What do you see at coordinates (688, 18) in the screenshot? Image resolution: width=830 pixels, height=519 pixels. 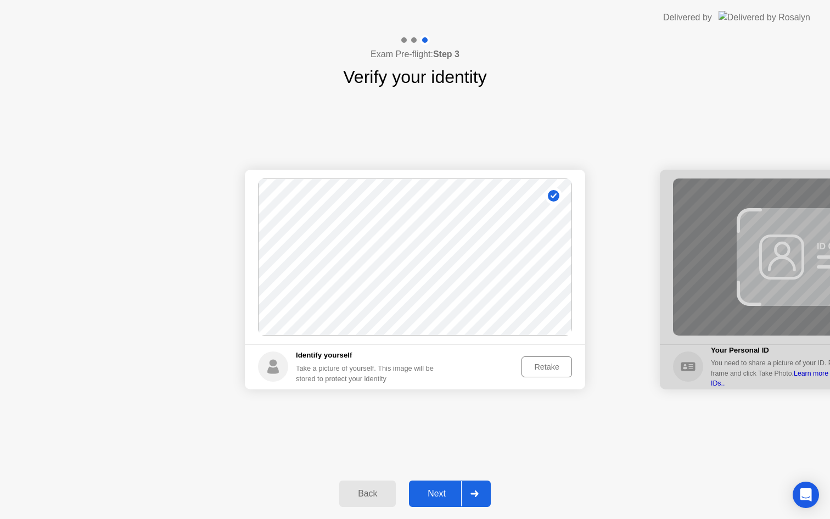 I see `div: Delivered by` at bounding box center [688, 18].